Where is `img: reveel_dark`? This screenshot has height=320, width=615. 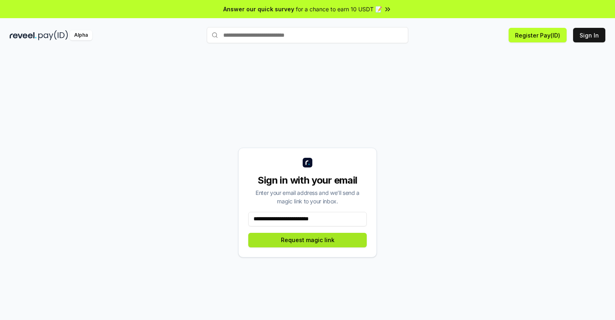
img: reveel_dark is located at coordinates (23, 35).